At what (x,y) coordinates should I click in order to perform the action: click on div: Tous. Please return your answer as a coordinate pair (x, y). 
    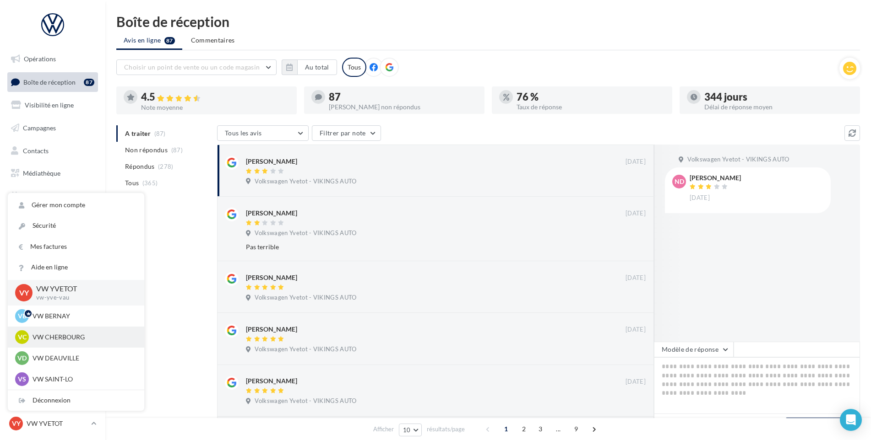
    Looking at the image, I should click on (354, 67).